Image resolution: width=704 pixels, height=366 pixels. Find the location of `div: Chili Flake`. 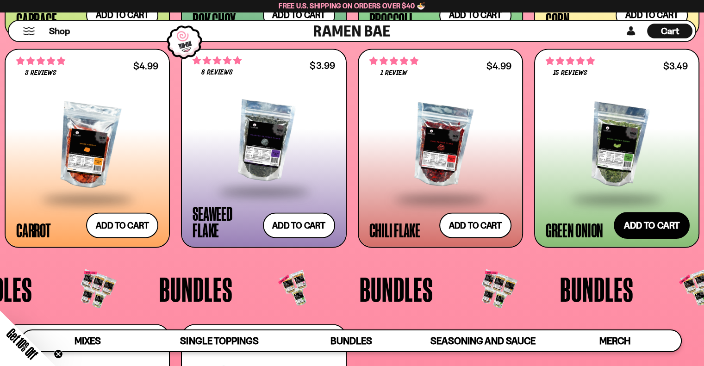

div: Chili Flake is located at coordinates (395, 230).